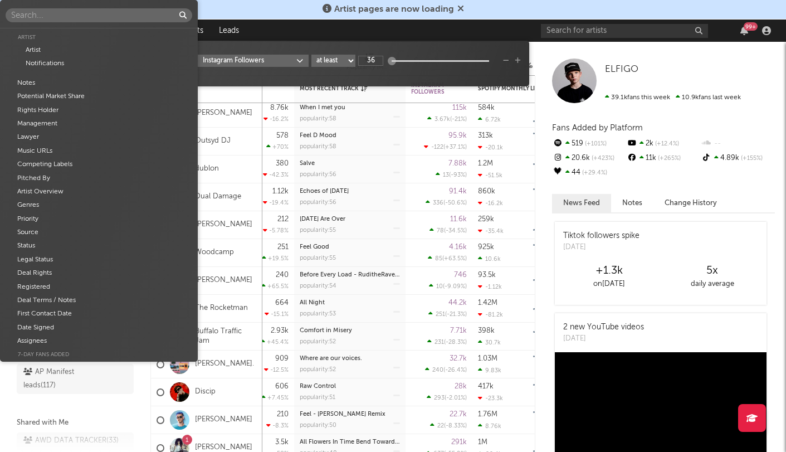  I want to click on div: Assignees, so click(99, 341).